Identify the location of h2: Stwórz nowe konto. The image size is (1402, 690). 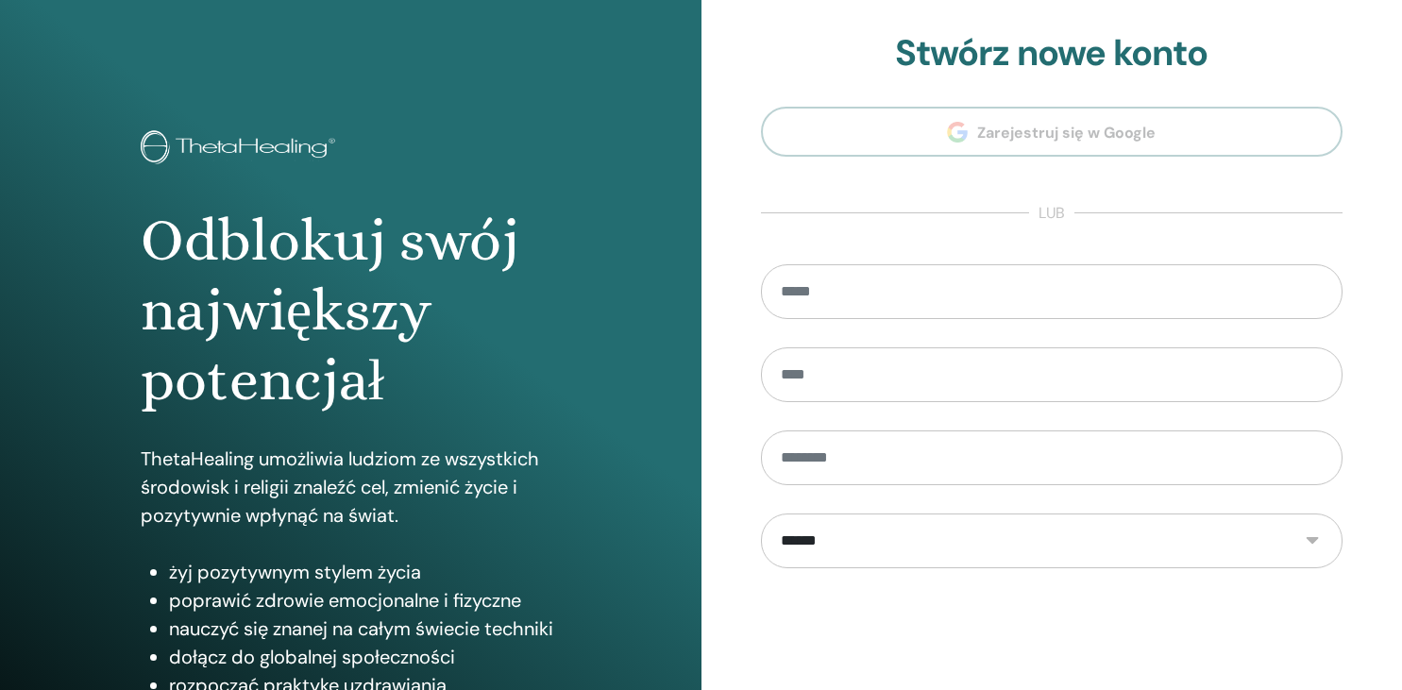
(1052, 54).